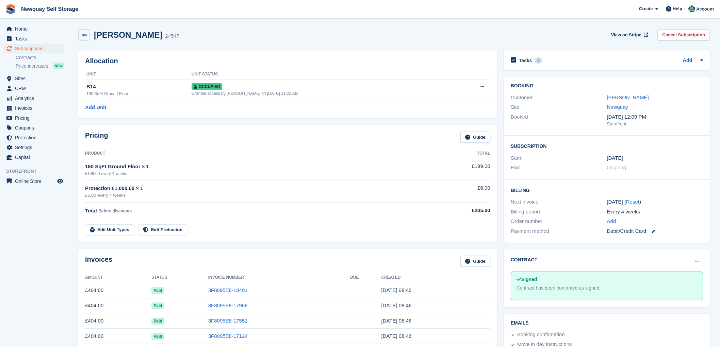  I want to click on time: 2025-09-01 07:46:35 UTC, so click(396, 305).